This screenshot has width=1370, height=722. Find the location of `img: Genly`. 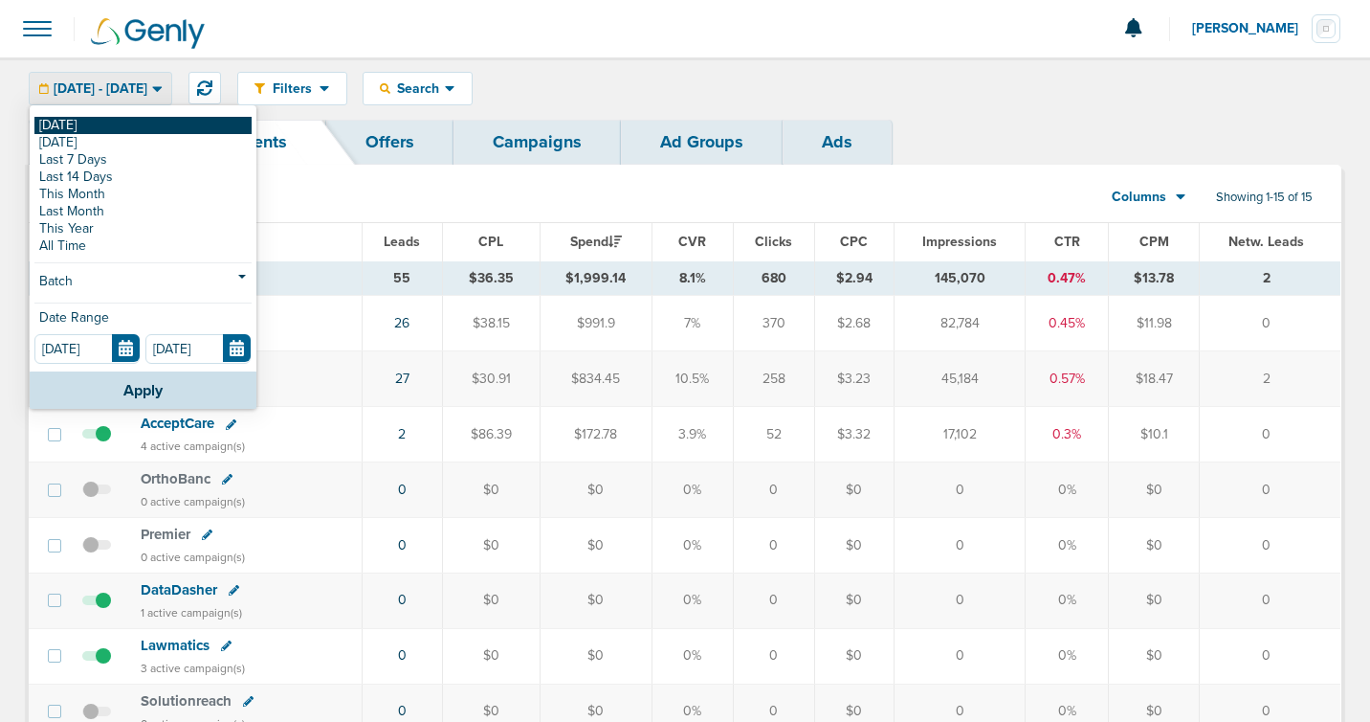

img: Genly is located at coordinates (147, 33).